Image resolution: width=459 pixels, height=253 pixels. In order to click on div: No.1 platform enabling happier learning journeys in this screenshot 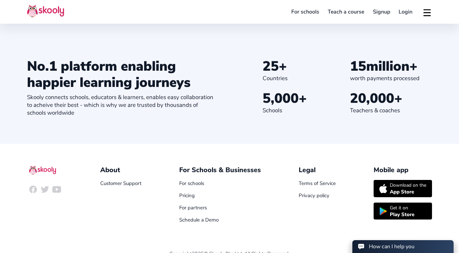, I will do `click(121, 74)`.